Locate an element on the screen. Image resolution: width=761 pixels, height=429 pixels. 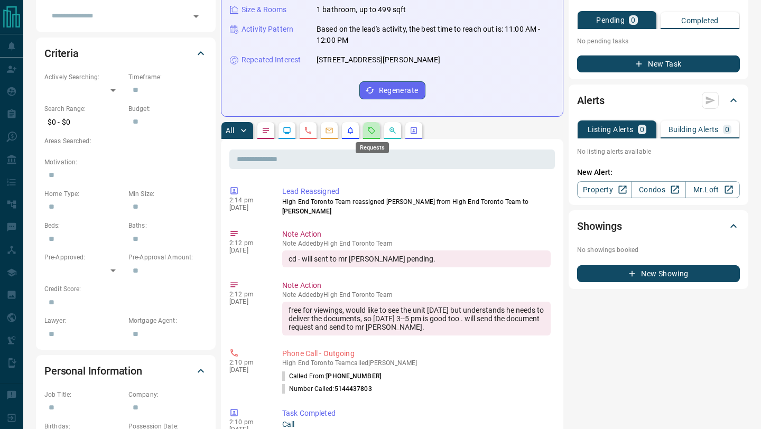
p: New Alert: is located at coordinates (659, 172).